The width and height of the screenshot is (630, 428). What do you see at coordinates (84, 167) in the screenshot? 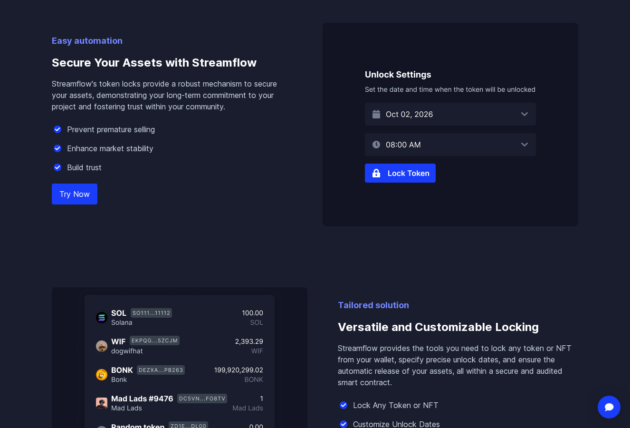
I see `p: Build trust` at bounding box center [84, 167].